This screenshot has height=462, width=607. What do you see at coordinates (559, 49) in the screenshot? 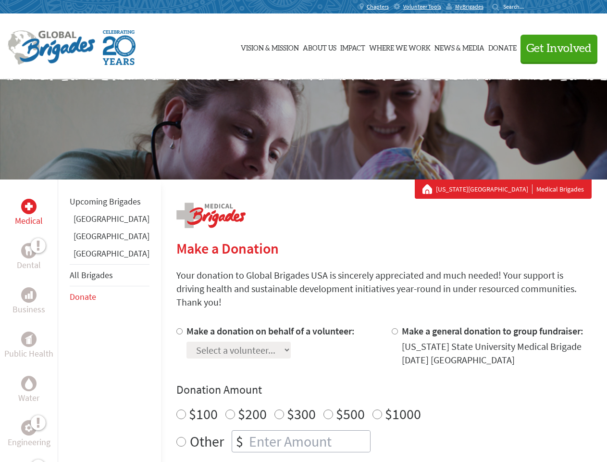
I see `span: Get Involved` at bounding box center [559, 49].